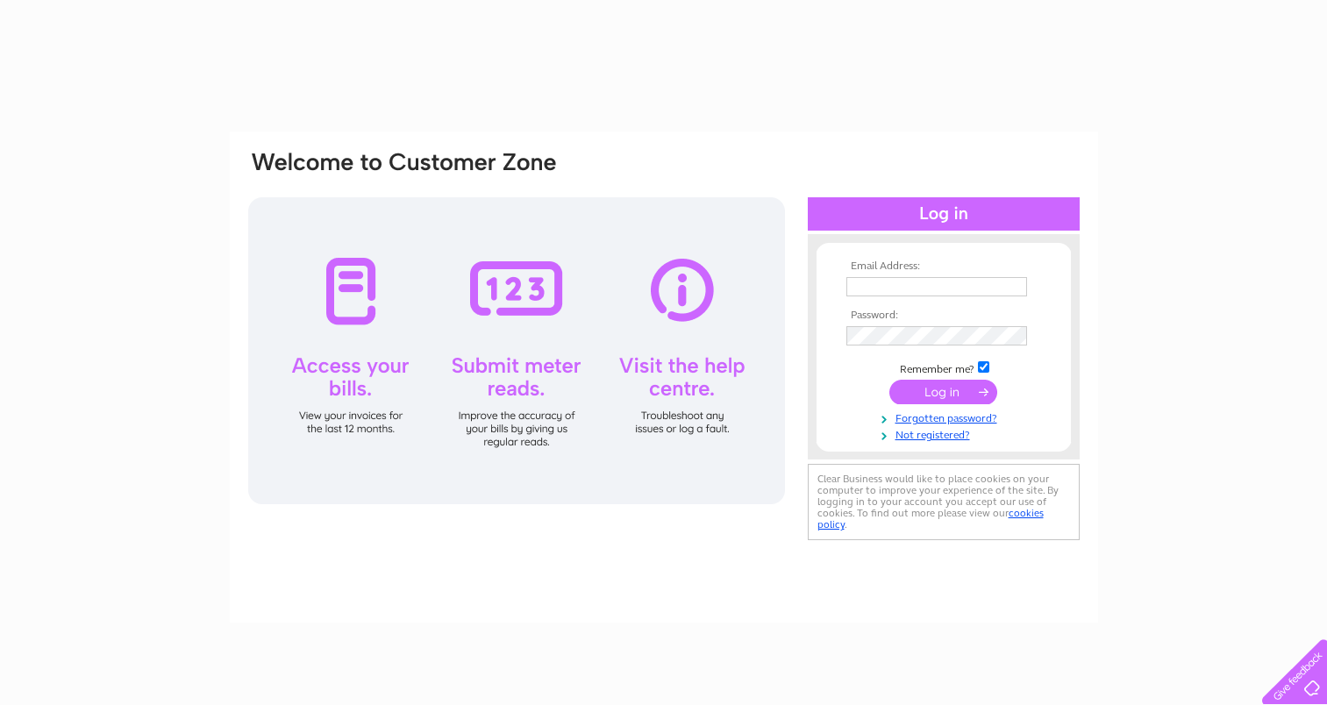  I want to click on a: Not registered?, so click(945, 433).